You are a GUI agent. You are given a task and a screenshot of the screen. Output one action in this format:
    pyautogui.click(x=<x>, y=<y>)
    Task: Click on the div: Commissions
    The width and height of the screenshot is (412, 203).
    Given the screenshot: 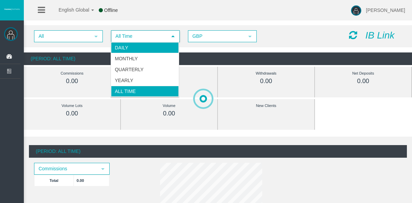 What is the action you would take?
    pyautogui.click(x=72, y=73)
    